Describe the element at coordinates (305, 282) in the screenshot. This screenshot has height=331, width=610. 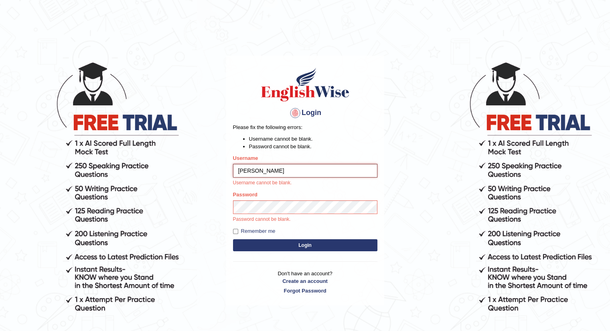
I see `p: Don't have an account?` at that location.